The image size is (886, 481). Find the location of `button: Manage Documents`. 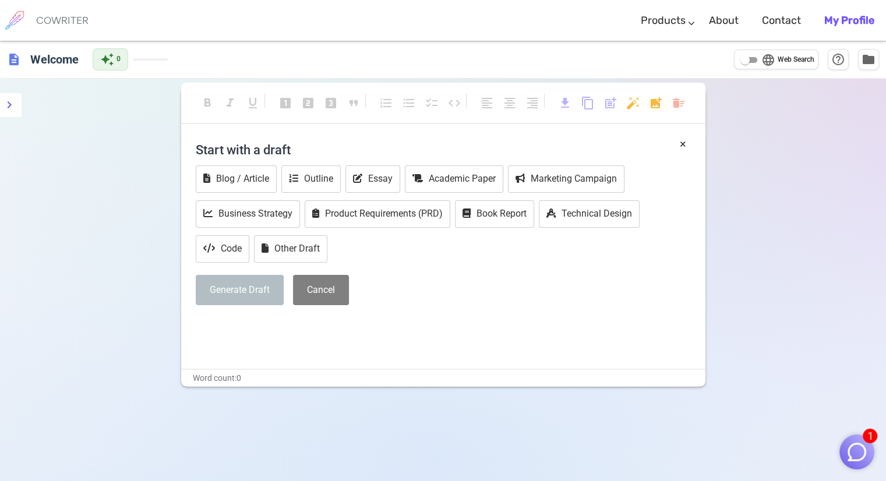

button: Manage Documents is located at coordinates (869, 59).